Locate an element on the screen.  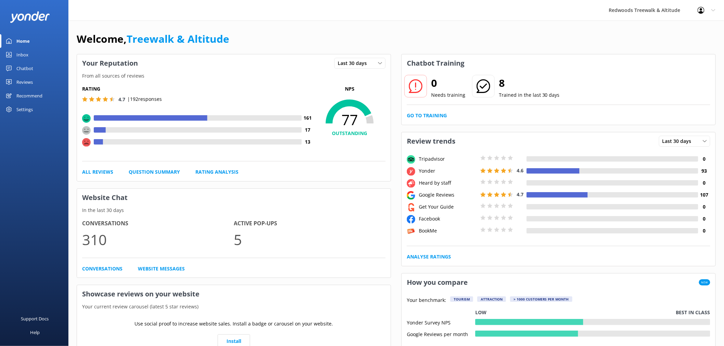
div: Inbox is located at coordinates (22, 55).